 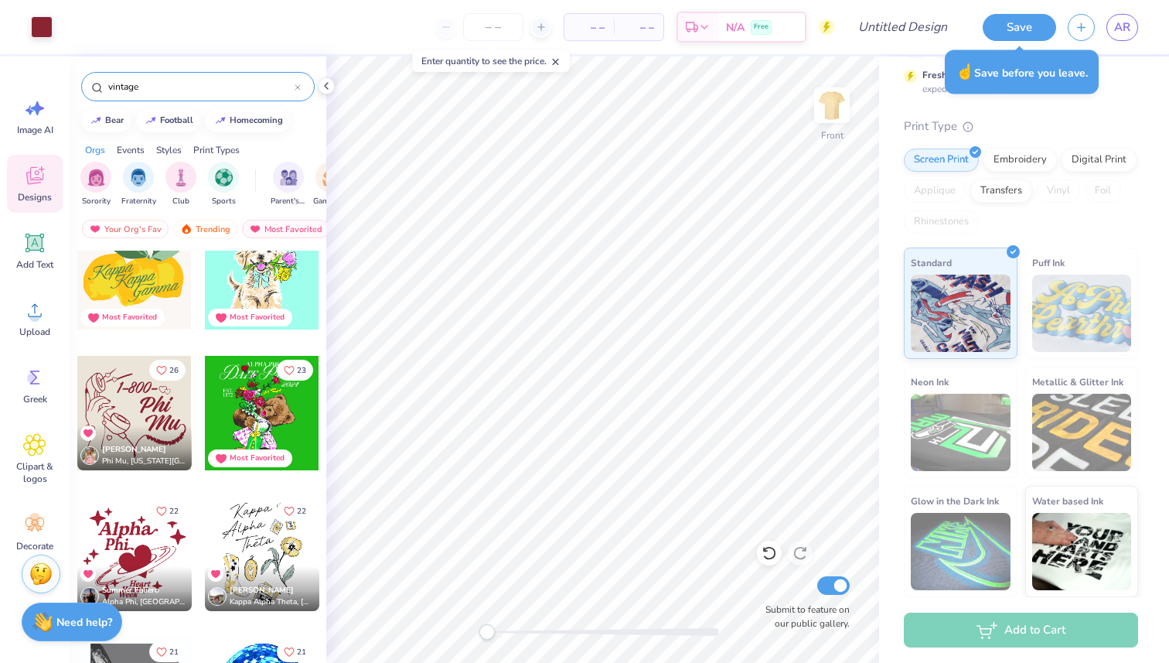 I want to click on span: Puff Ink, so click(x=1048, y=262).